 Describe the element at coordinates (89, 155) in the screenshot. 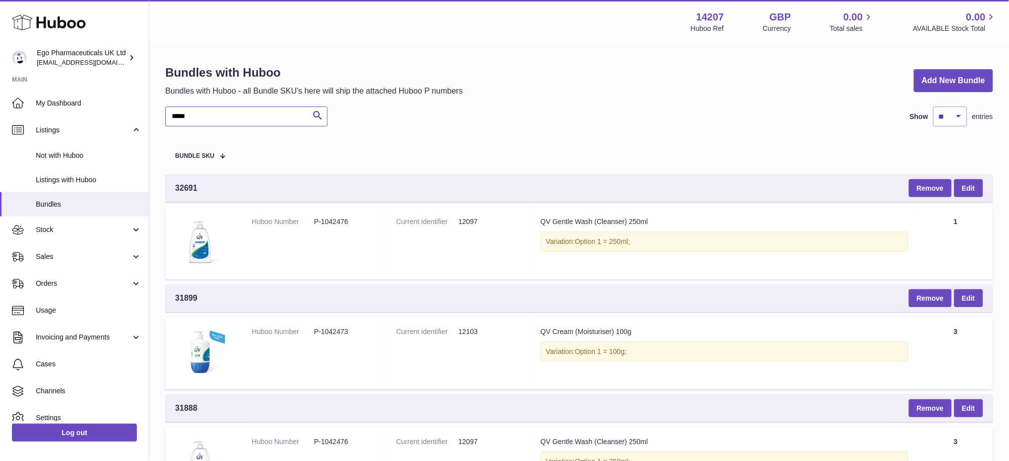

I see `span: Not with Huboo` at that location.